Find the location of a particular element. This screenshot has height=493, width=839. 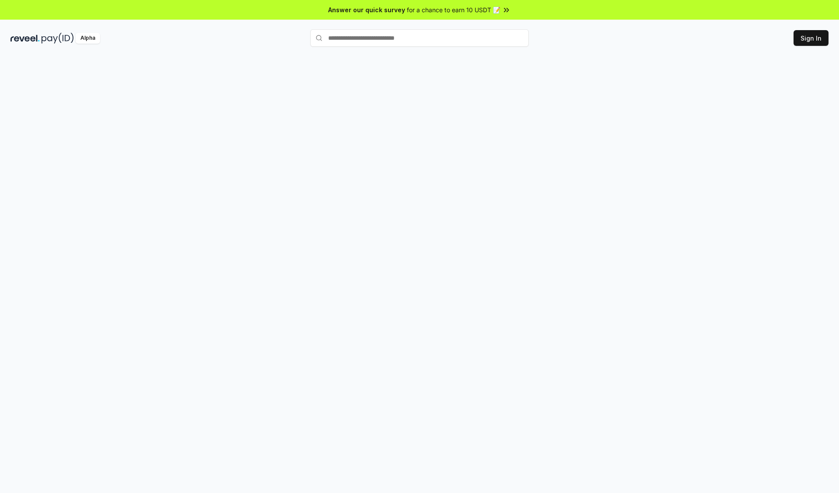

img: pay_id is located at coordinates (58, 38).